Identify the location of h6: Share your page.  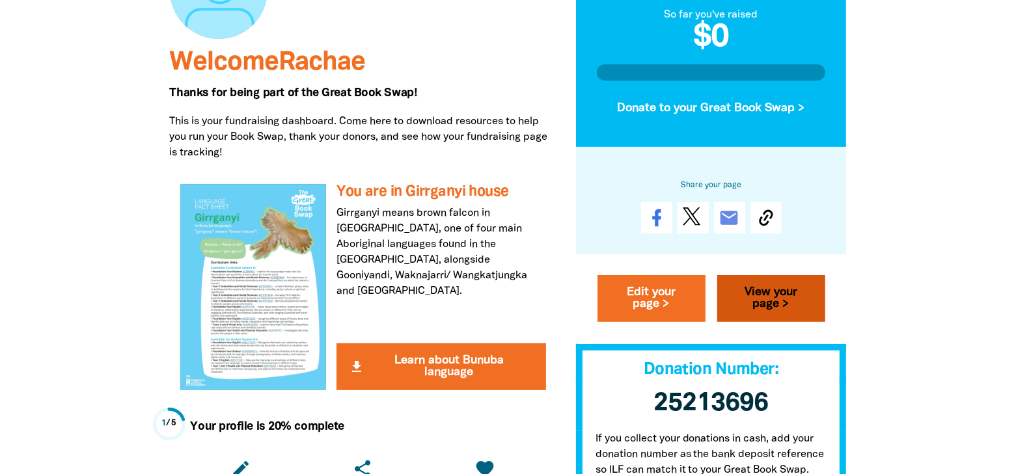
(711, 185).